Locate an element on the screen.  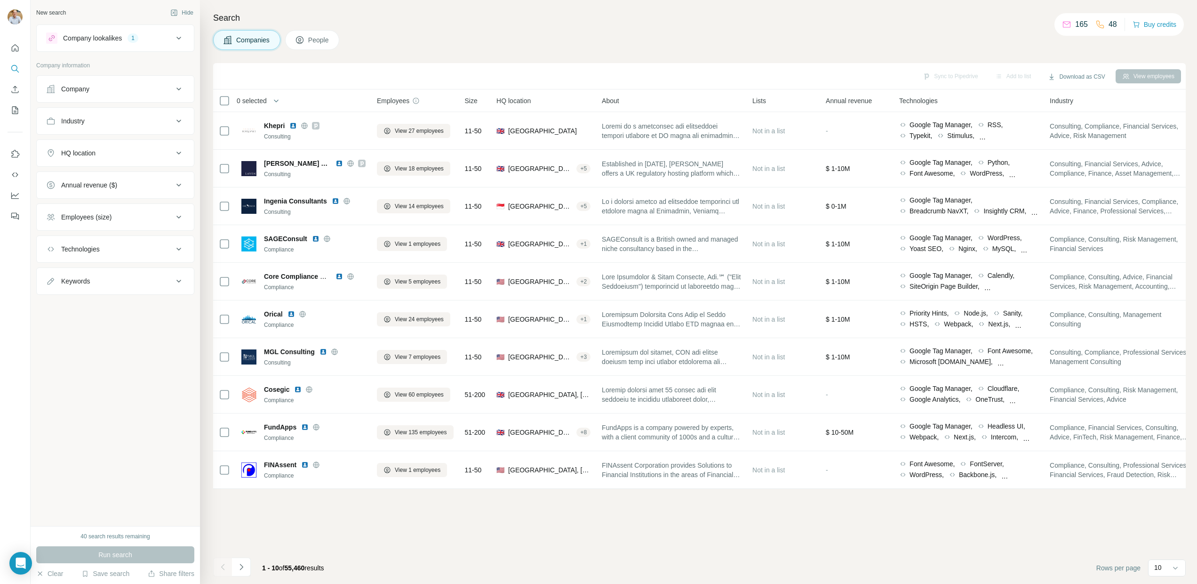
span: Compliance, Consulting, Advice, Financial Services, Risk Management, Accounting, Professional Ser... is located at coordinates (1120, 281).